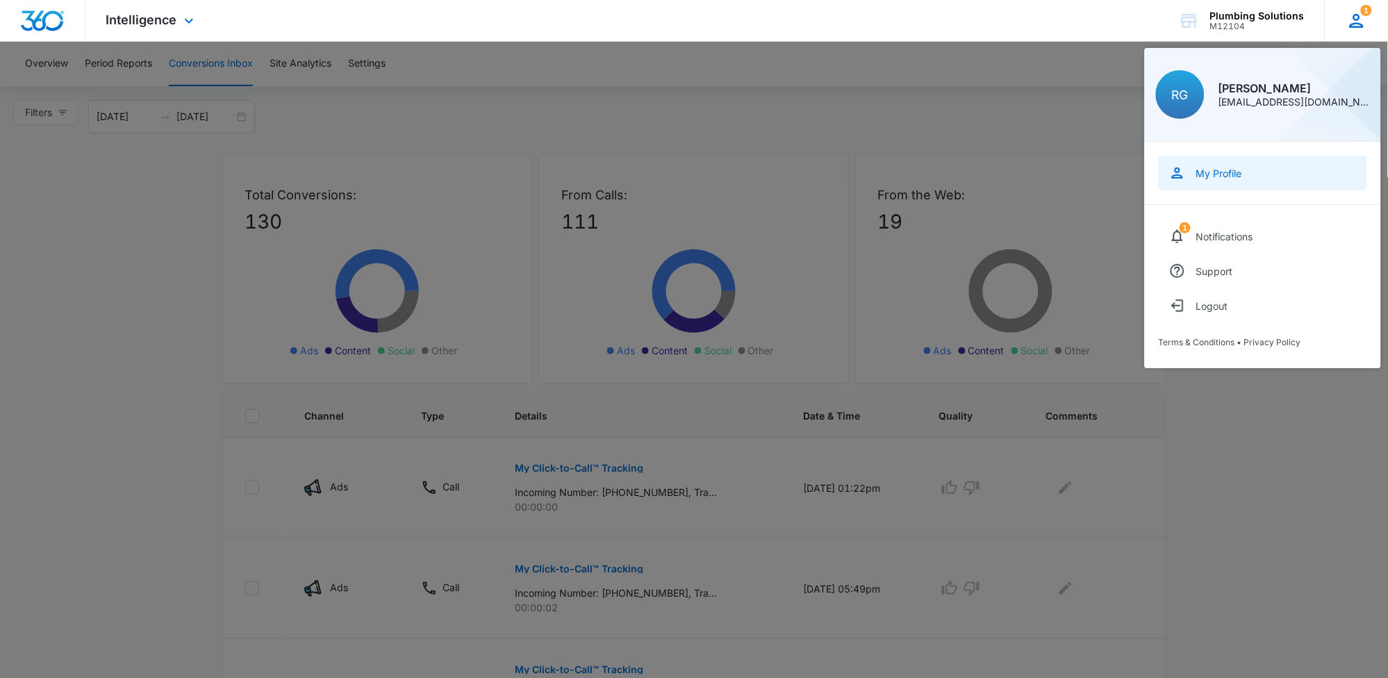 The height and width of the screenshot is (678, 1388). I want to click on div: Logout, so click(1212, 306).